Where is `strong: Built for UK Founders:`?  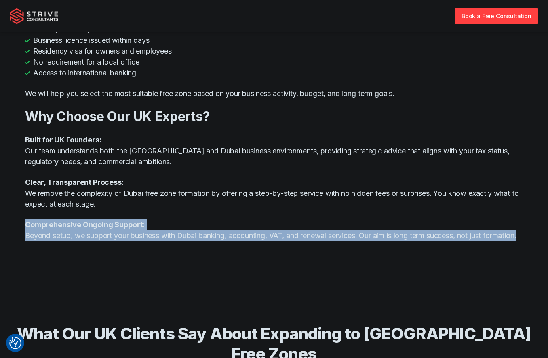 strong: Built for UK Founders: is located at coordinates (63, 140).